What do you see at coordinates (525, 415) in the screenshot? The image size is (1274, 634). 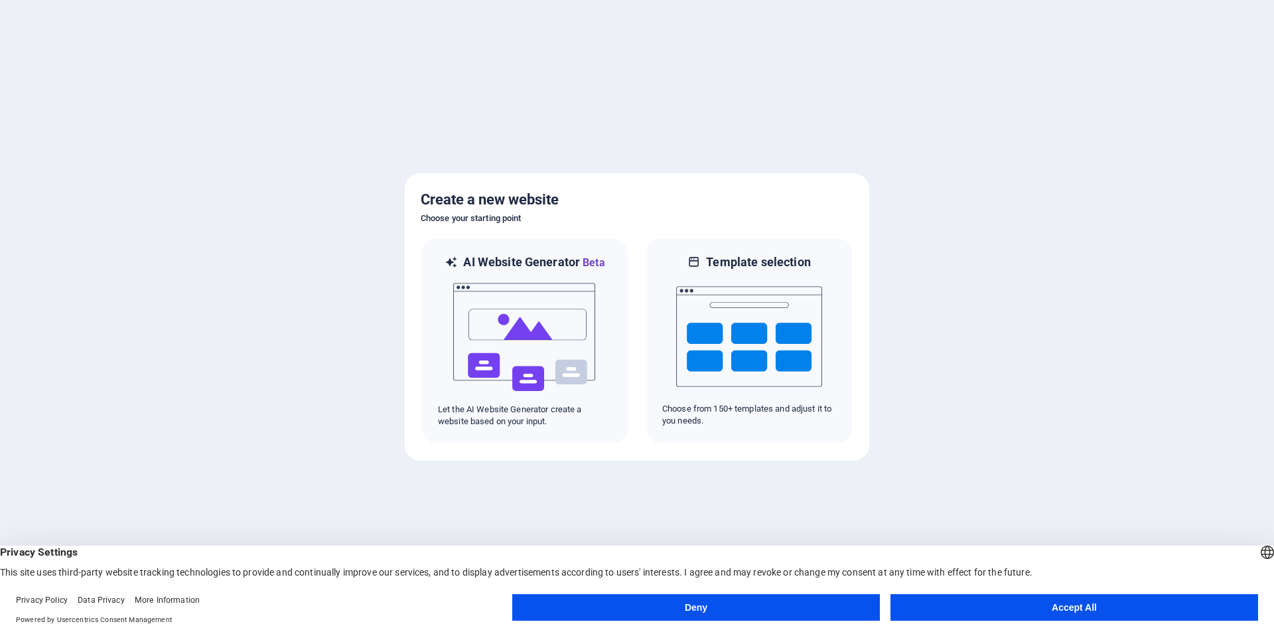 I see `p: Let the AI Website Generator create a website based on your input.` at bounding box center [525, 415].